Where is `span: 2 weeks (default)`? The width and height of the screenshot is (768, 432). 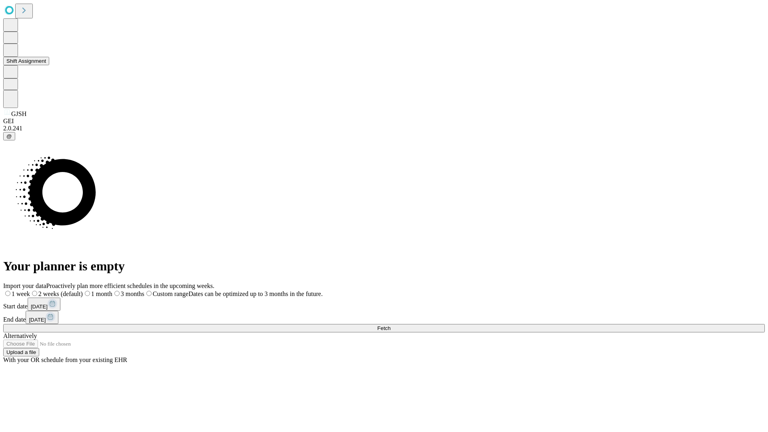 span: 2 weeks (default) is located at coordinates (60, 294).